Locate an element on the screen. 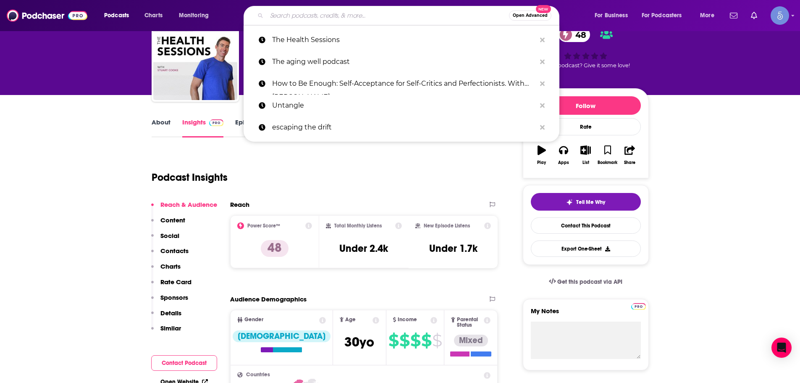 The width and height of the screenshot is (800, 383). p: The aging well podcast is located at coordinates (404, 62).